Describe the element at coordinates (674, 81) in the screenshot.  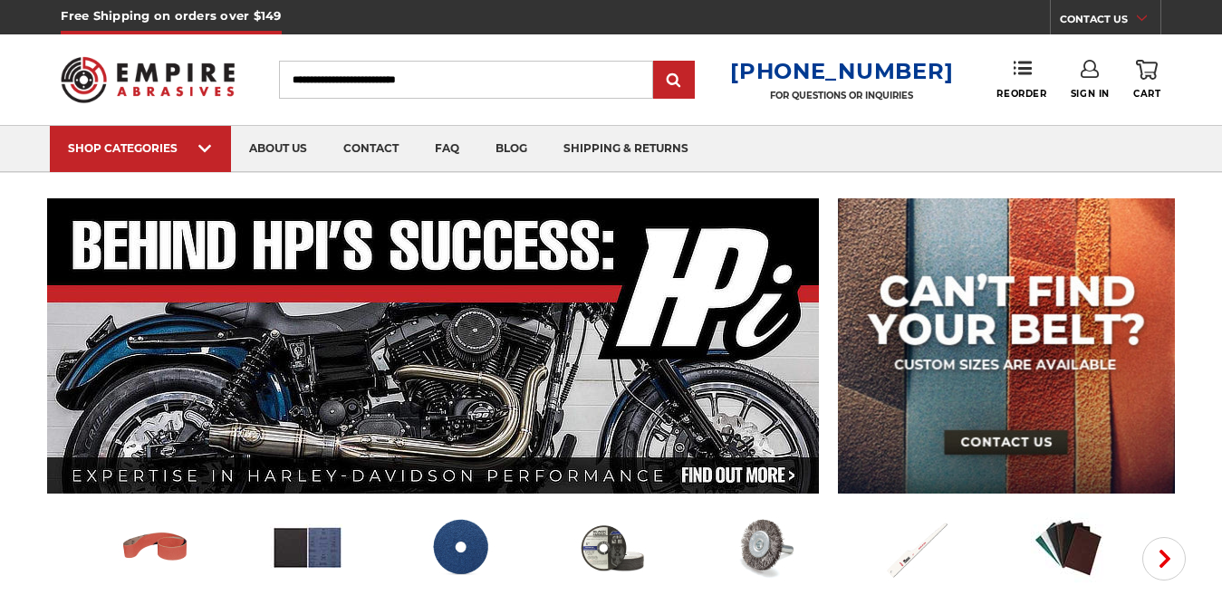
I see `input: Submit` at that location.